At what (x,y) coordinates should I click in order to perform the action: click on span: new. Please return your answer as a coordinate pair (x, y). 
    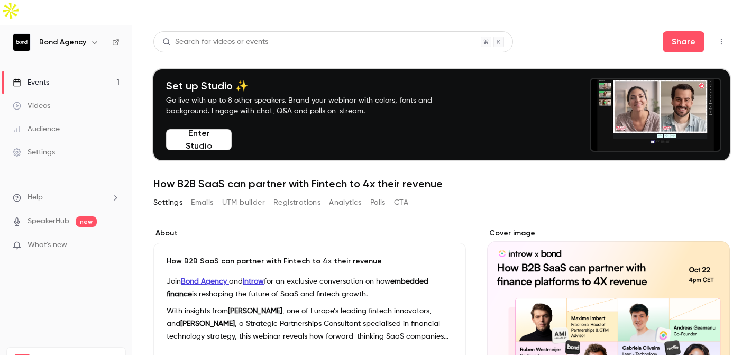
    Looking at the image, I should click on (86, 222).